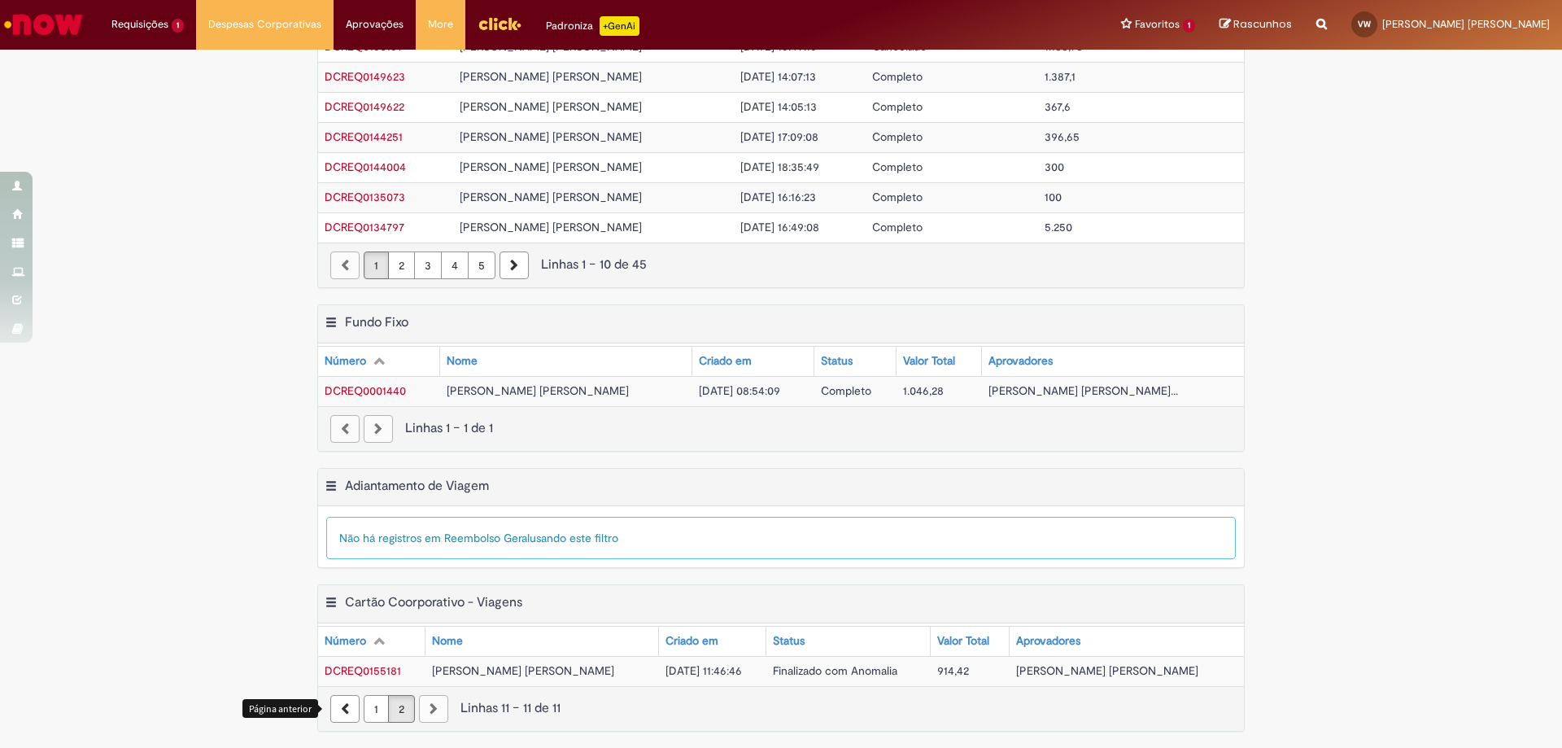  Describe the element at coordinates (364, 137) in the screenshot. I see `a: Abrir Registro: DCREQ0144251` at that location.